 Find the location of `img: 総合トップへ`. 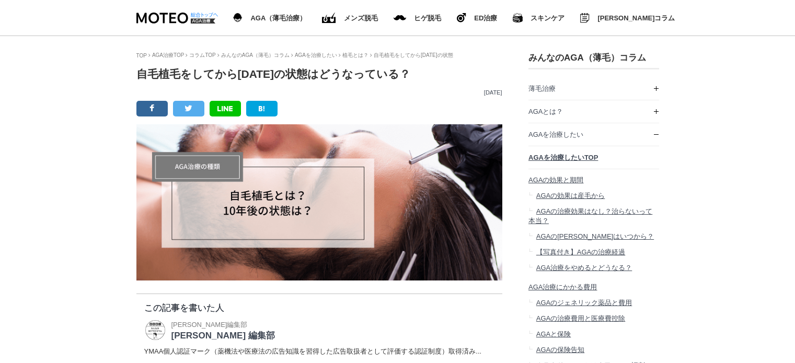

img: 総合トップへ is located at coordinates (204, 15).